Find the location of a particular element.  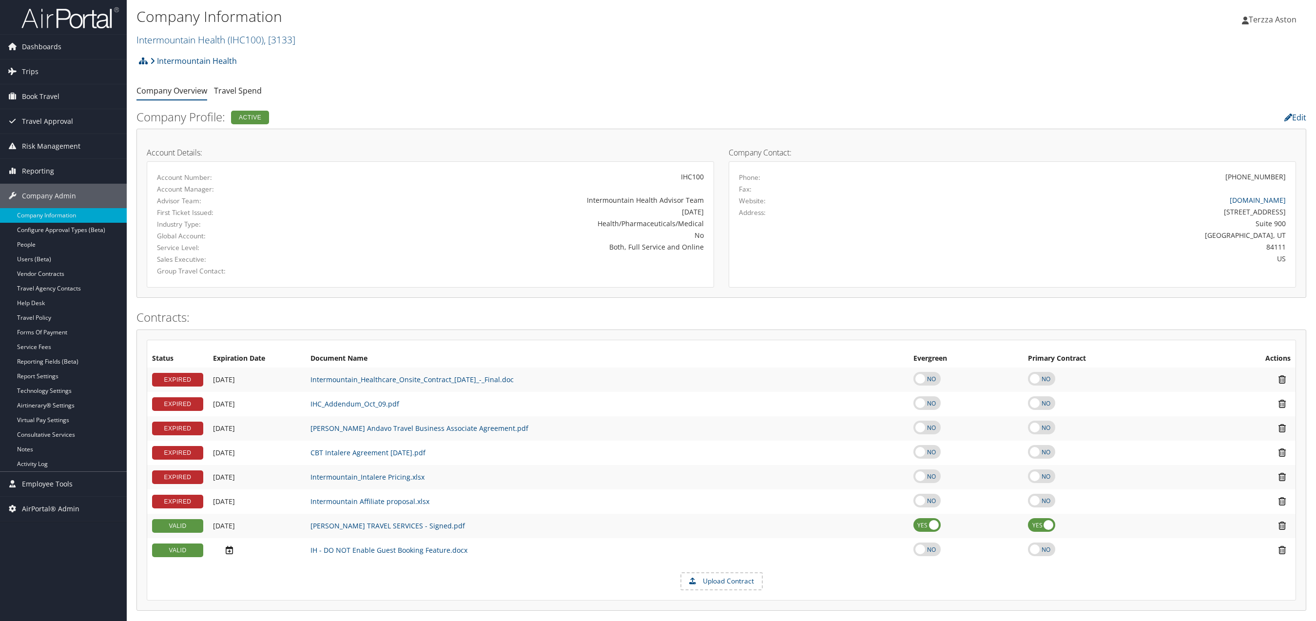

div: IHC100 is located at coordinates (524, 176).